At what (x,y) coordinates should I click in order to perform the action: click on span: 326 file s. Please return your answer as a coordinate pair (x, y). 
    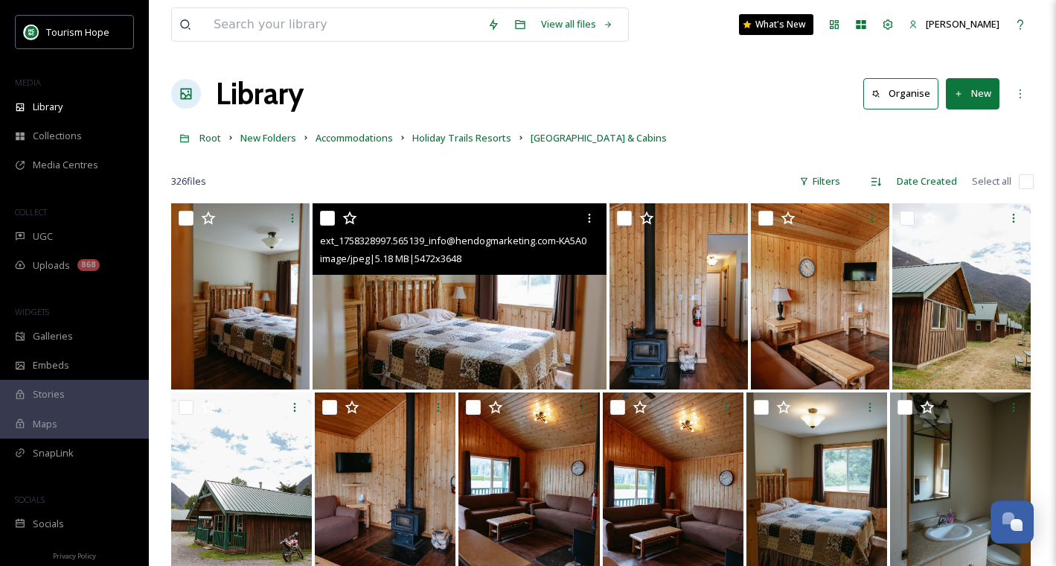
    Looking at the image, I should click on (188, 181).